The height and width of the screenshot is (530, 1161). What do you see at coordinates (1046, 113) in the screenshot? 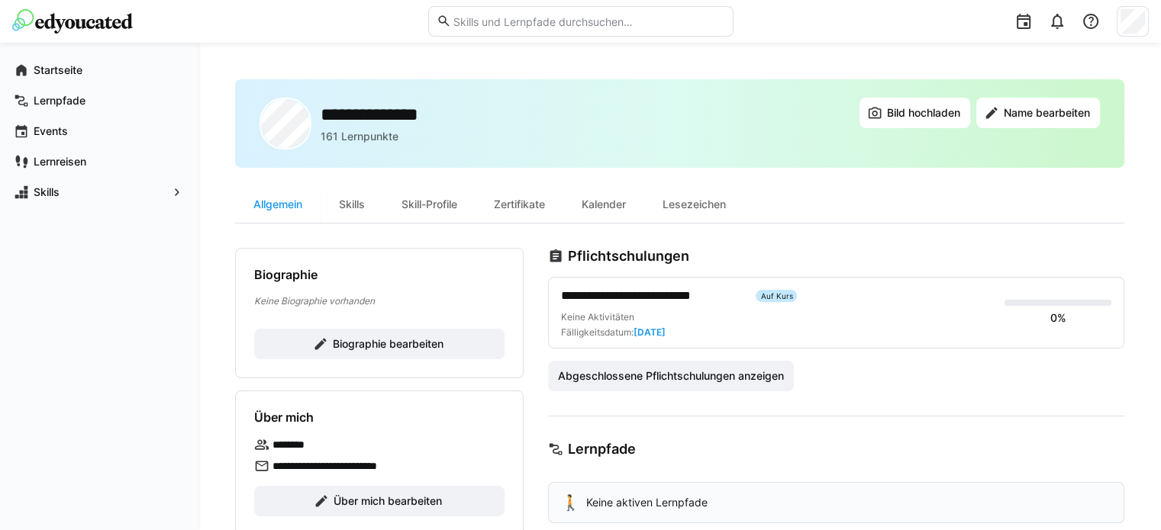
I see `span: Name bearbeiten` at bounding box center [1046, 113].